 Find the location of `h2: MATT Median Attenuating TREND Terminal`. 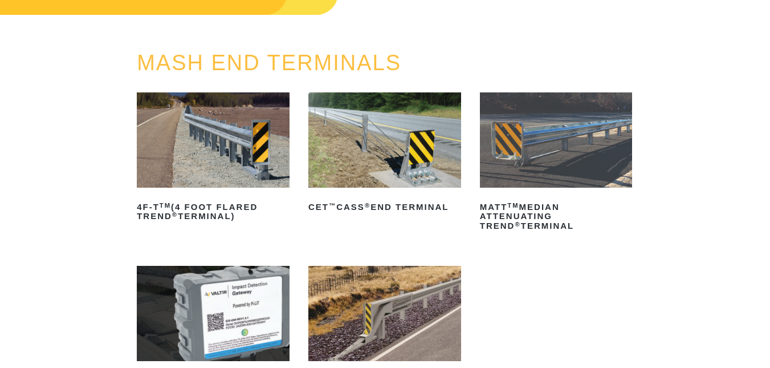

h2: MATT Median Attenuating TREND Terminal is located at coordinates (556, 216).